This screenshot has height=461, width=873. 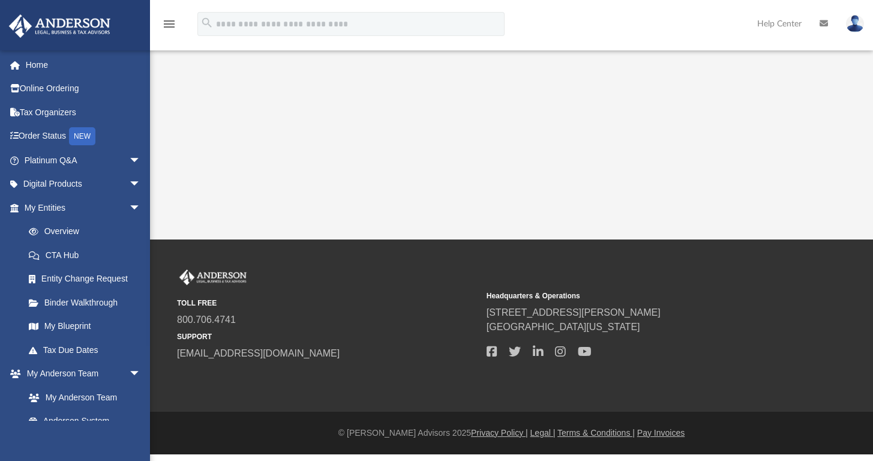 I want to click on a: Entity Change Request, so click(x=88, y=279).